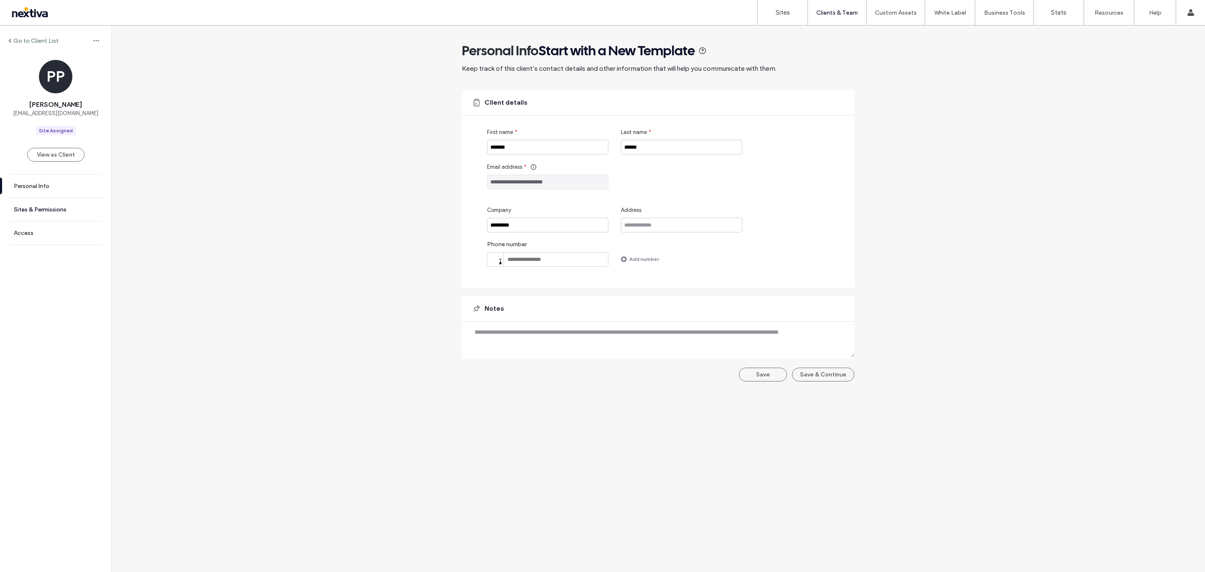 Image resolution: width=1205 pixels, height=572 pixels. Describe the element at coordinates (56, 77) in the screenshot. I see `div: PP` at that location.